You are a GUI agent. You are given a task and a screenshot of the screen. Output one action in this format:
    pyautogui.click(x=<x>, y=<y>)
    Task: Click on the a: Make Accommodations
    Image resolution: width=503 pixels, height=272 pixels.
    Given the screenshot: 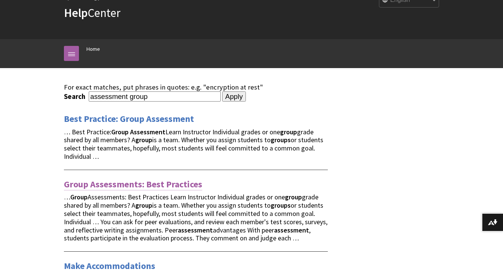 What is the action you would take?
    pyautogui.click(x=109, y=266)
    